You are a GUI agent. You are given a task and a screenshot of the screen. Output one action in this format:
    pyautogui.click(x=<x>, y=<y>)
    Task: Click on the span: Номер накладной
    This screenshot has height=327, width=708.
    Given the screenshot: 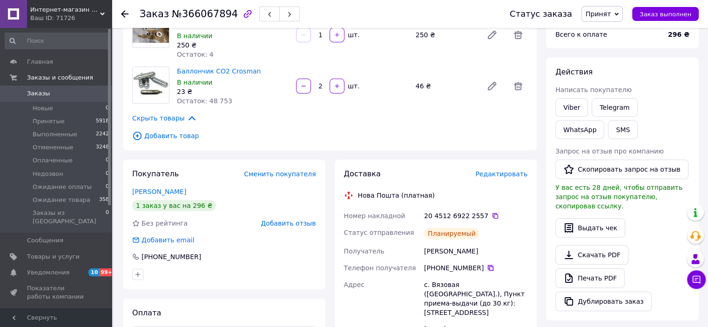 What is the action you would take?
    pyautogui.click(x=375, y=216)
    